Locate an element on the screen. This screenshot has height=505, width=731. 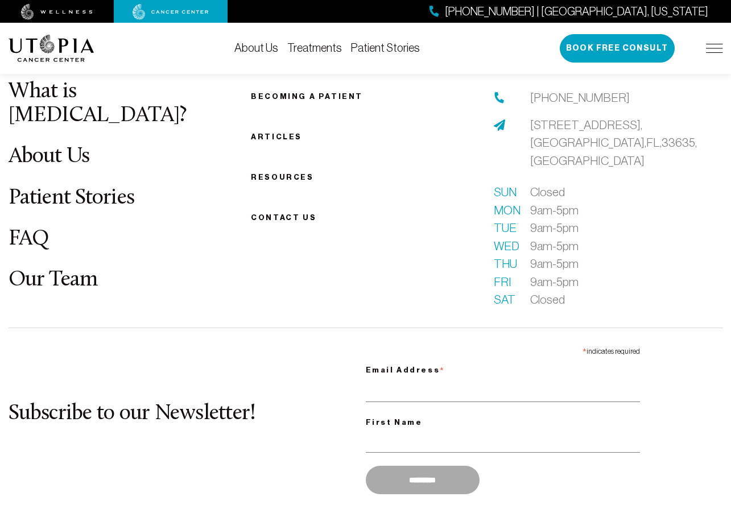
a: FAQ is located at coordinates (29, 239).